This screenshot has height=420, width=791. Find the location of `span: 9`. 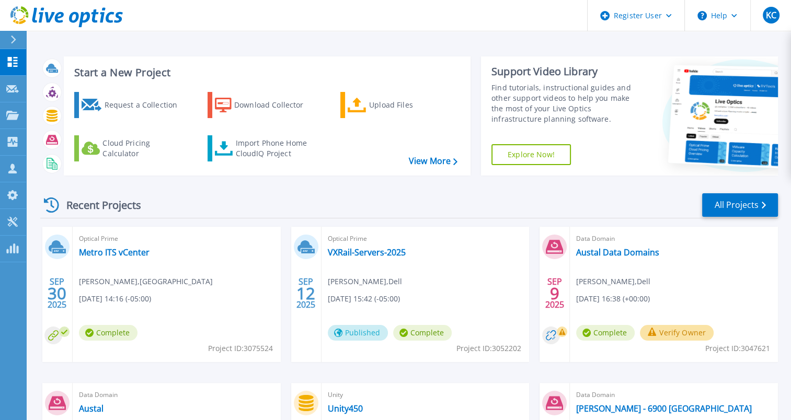

span: 9 is located at coordinates (555, 293).